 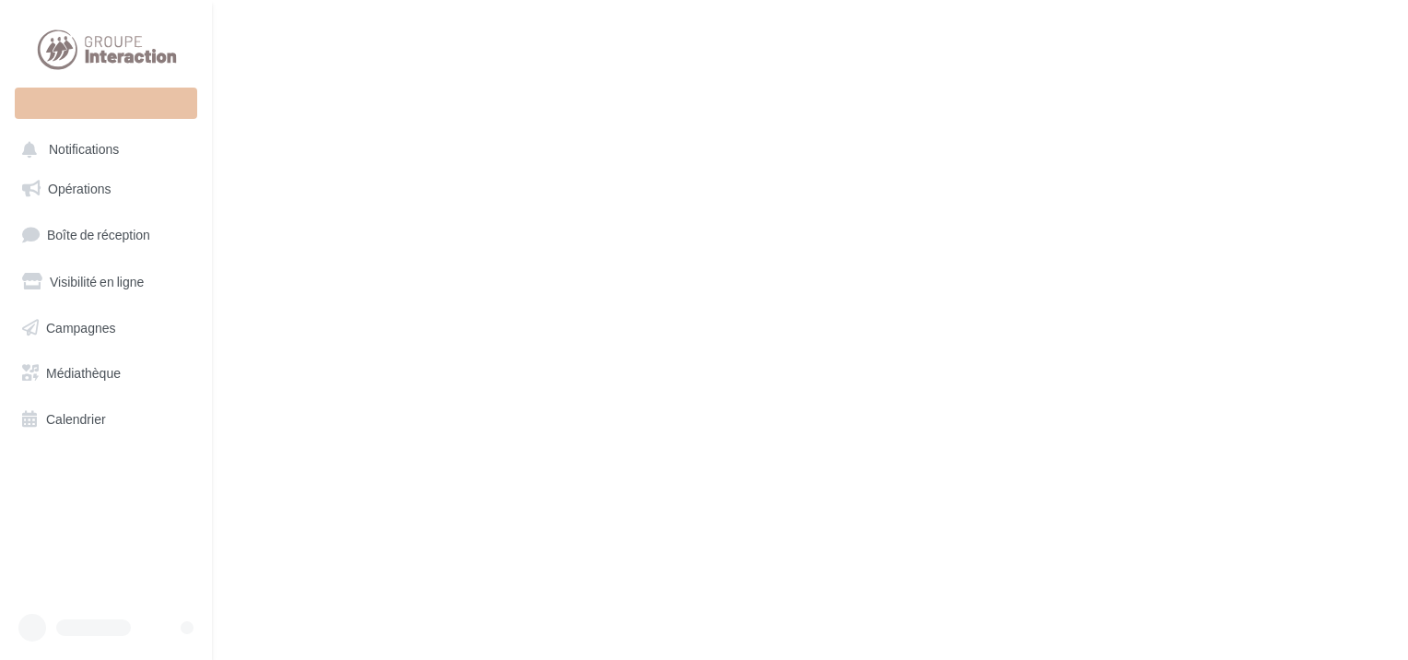 What do you see at coordinates (106, 189) in the screenshot?
I see `a: Opérations` at bounding box center [106, 189].